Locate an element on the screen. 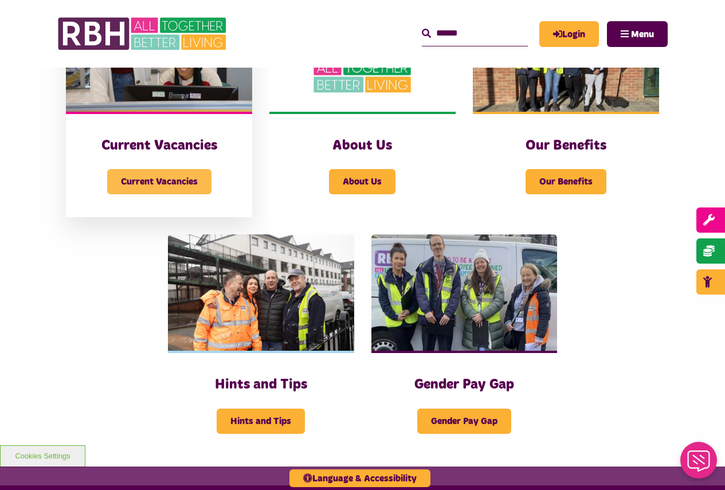 The width and height of the screenshot is (725, 490). h3: Our Benefits is located at coordinates (566, 146).